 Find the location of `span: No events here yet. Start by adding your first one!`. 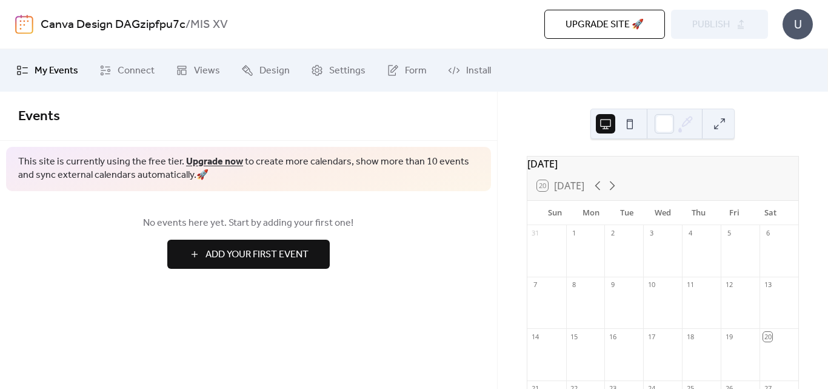

span: No events here yet. Start by adding your first one! is located at coordinates (249, 223).